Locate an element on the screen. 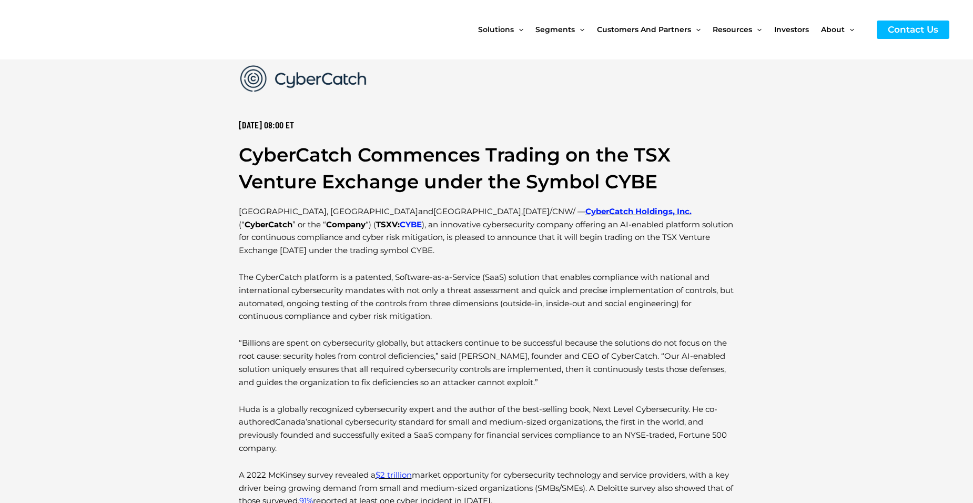 The height and width of the screenshot is (503, 973). nav: Site Navigation: New Main Menu is located at coordinates (672, 29).